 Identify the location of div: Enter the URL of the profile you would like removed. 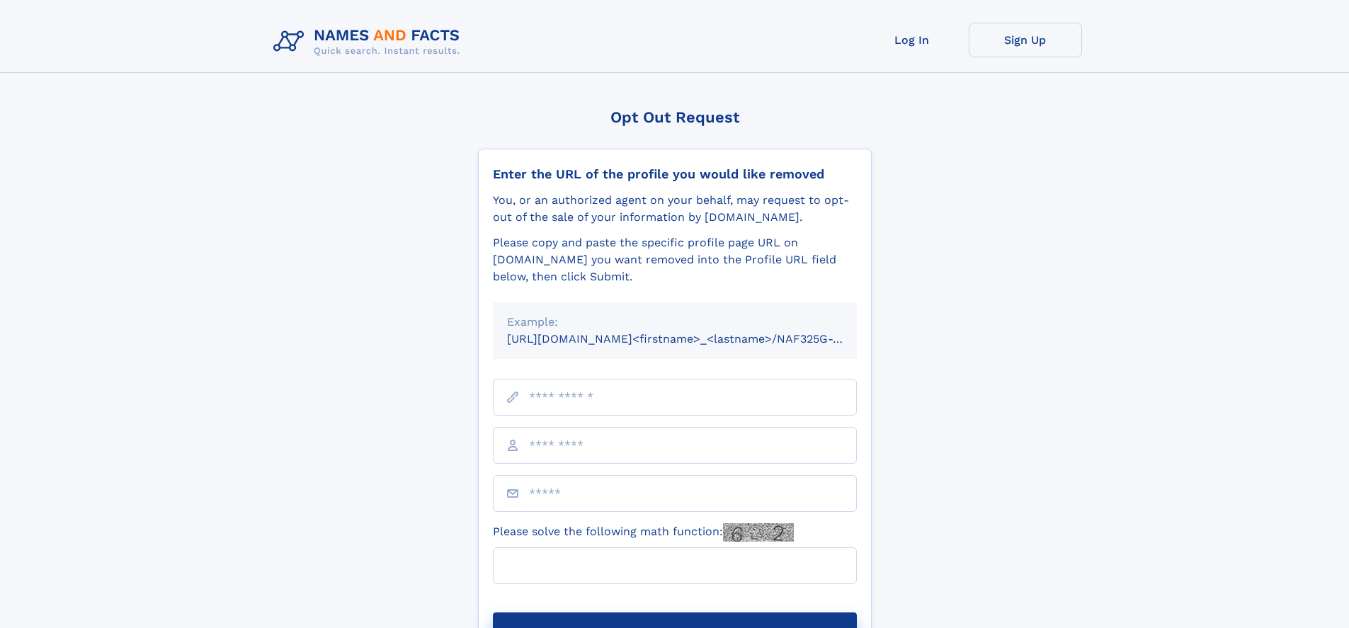
(675, 174).